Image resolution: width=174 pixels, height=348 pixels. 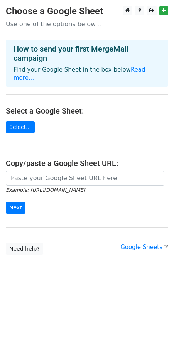 What do you see at coordinates (87, 163) in the screenshot?
I see `h4: Copy/paste a Google Sheet URL:` at bounding box center [87, 163].